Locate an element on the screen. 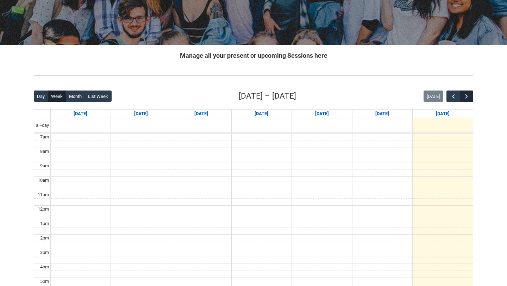 The width and height of the screenshot is (507, 286). div: 5pm is located at coordinates (44, 282).